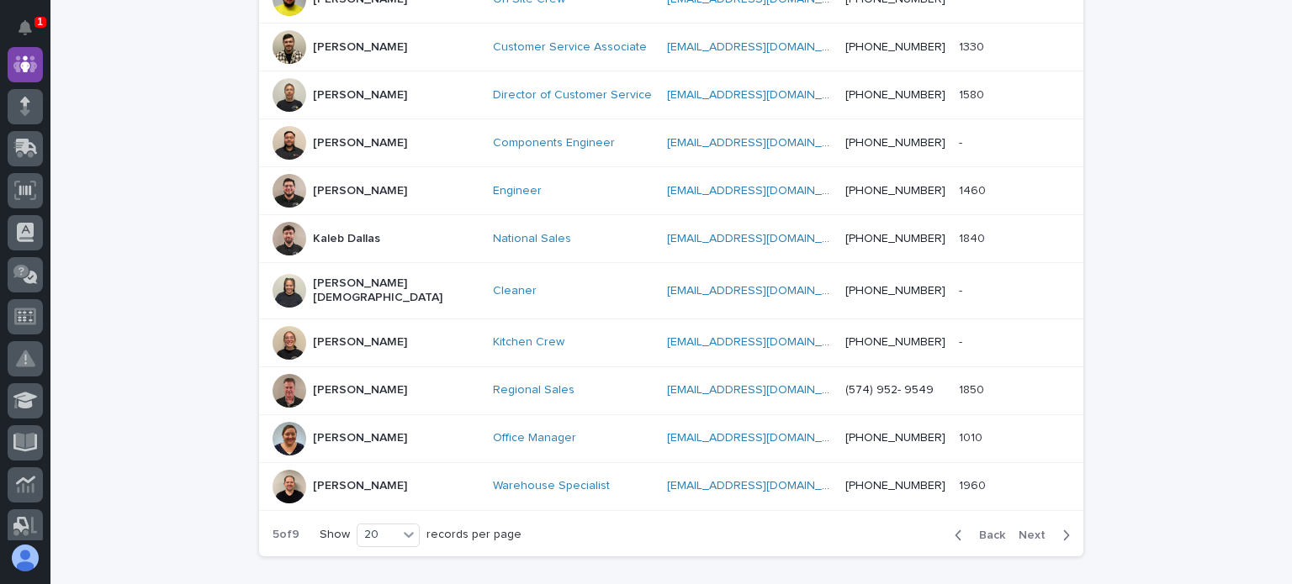 This screenshot has height=584, width=1292. I want to click on p: Show, so click(335, 535).